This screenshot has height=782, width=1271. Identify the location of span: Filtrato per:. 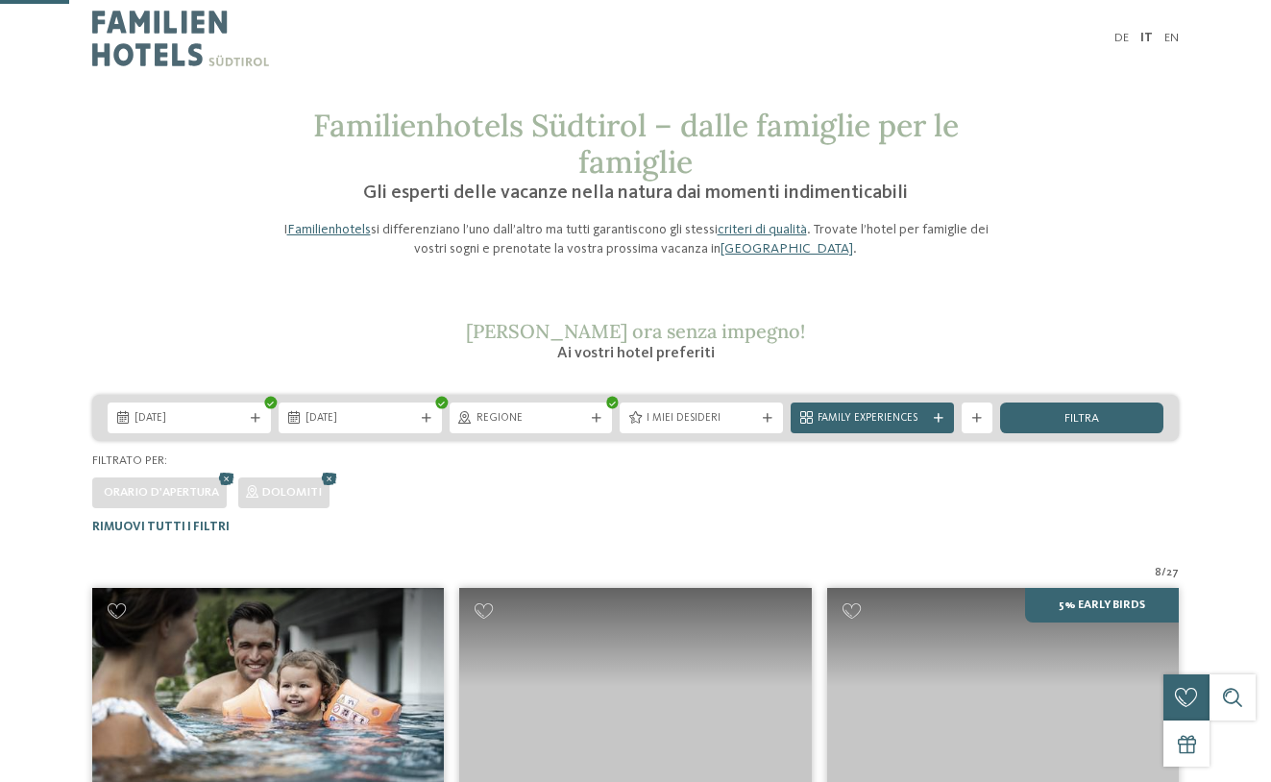
(130, 460).